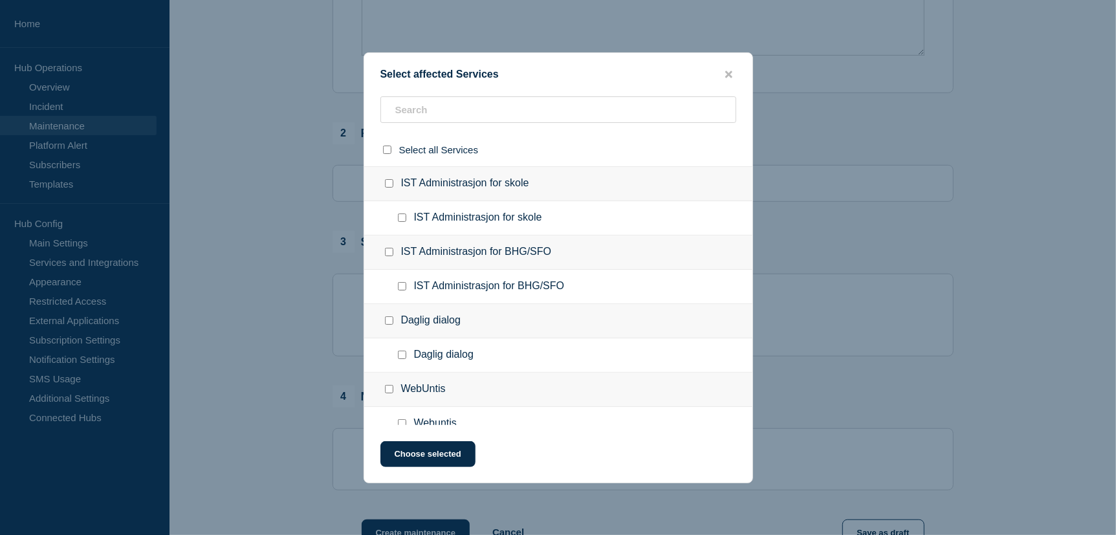 The width and height of the screenshot is (1116, 535). Describe the element at coordinates (728, 74) in the screenshot. I see `button: close button` at that location.